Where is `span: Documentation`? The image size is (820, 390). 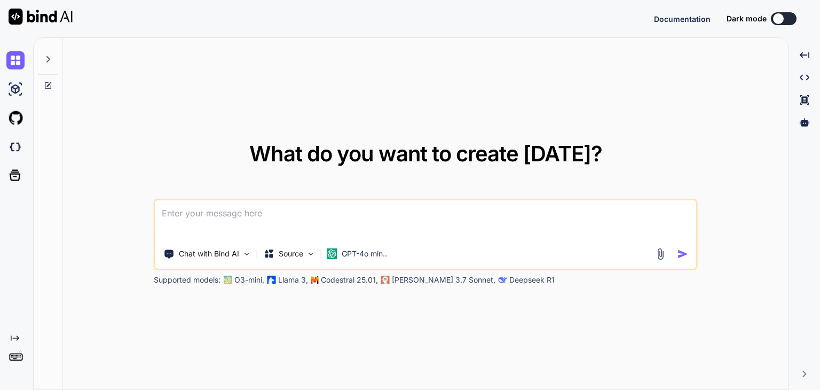
span: Documentation is located at coordinates (682, 19).